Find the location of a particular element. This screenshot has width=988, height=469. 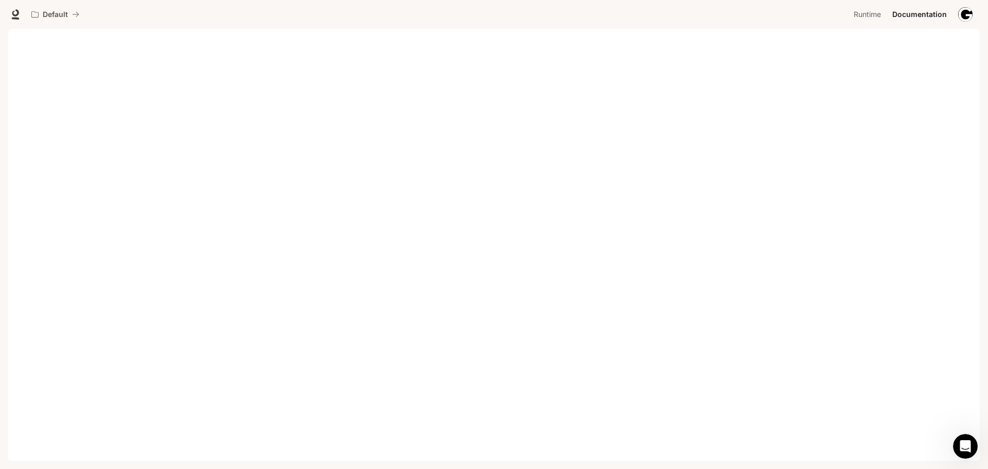

button: All workspaces is located at coordinates (55, 14).